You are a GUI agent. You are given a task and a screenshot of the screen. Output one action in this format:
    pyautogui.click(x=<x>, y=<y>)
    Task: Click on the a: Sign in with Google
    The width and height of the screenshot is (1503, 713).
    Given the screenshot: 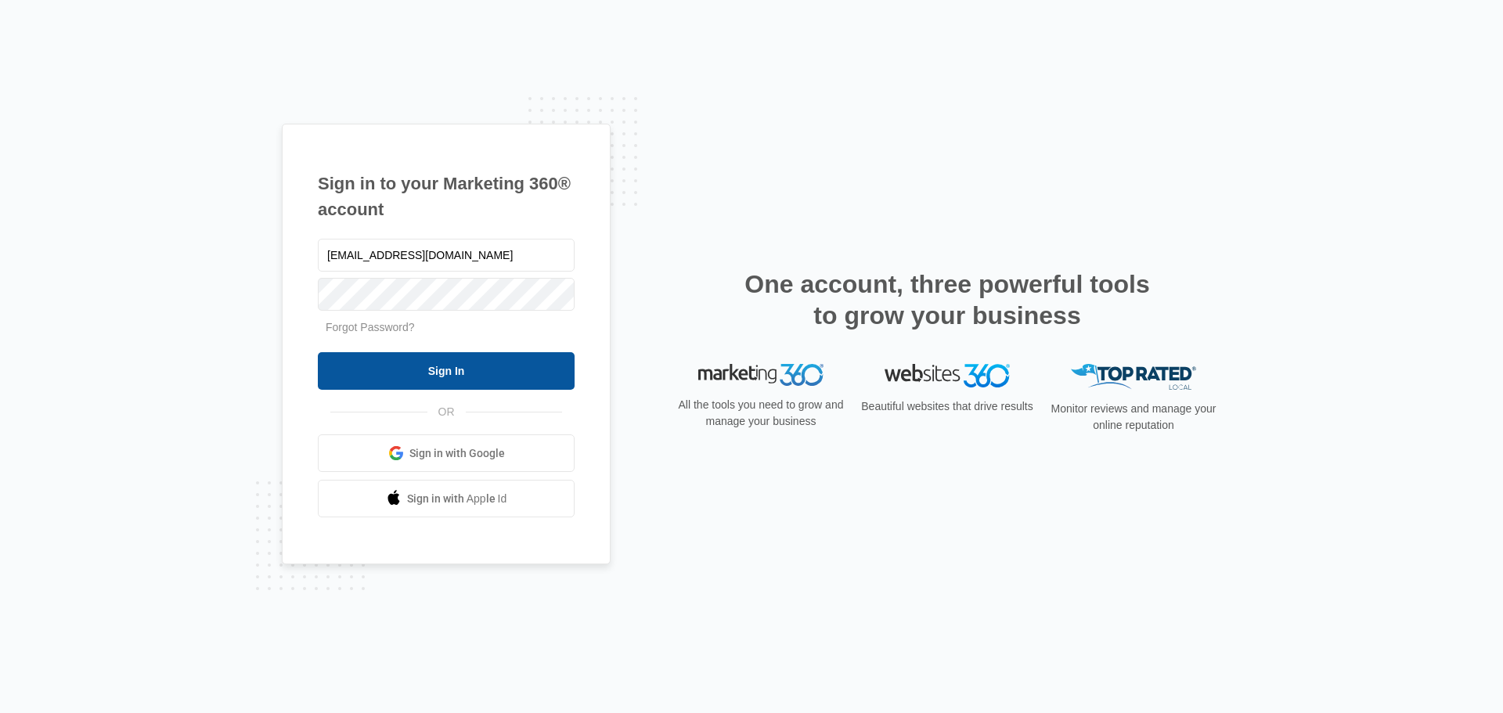 What is the action you would take?
    pyautogui.click(x=446, y=453)
    